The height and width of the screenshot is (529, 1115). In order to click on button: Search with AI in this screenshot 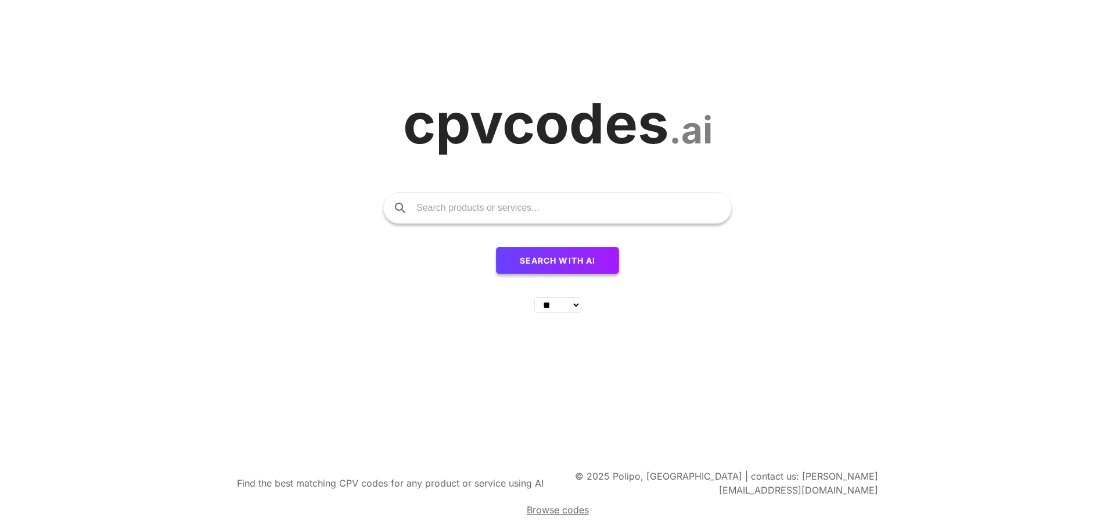, I will do `click(557, 261)`.